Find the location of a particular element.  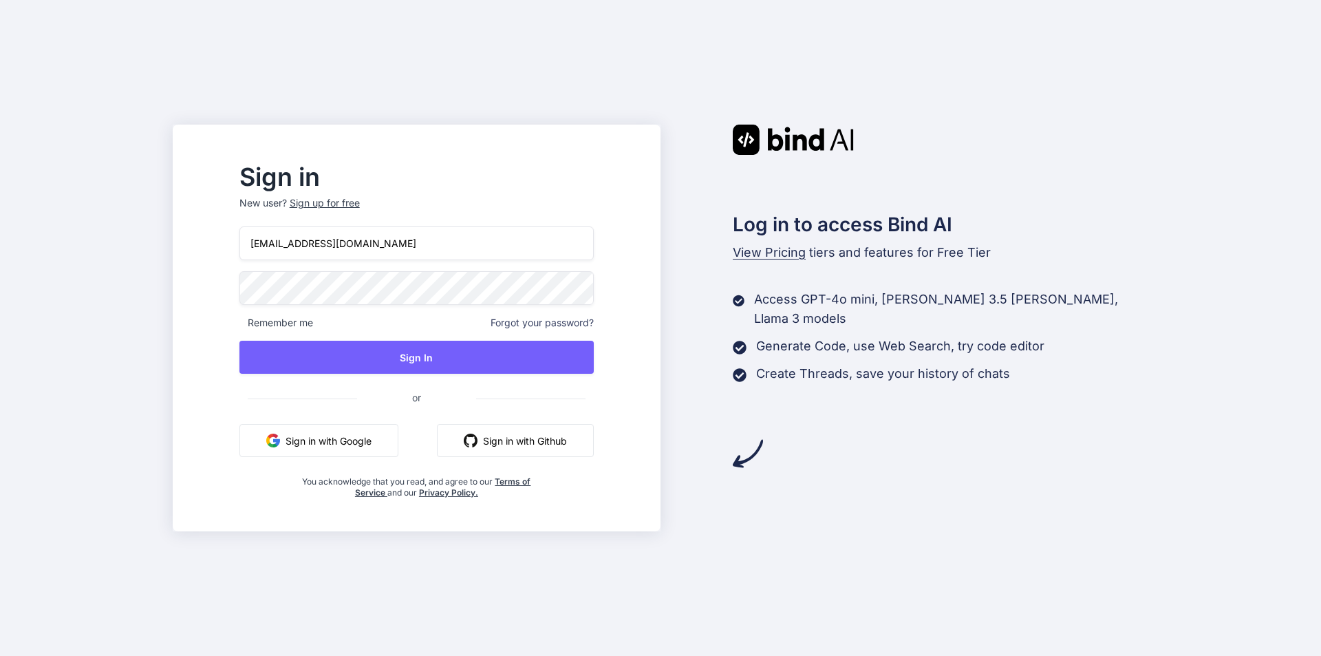

button: Sign In is located at coordinates (416, 357).